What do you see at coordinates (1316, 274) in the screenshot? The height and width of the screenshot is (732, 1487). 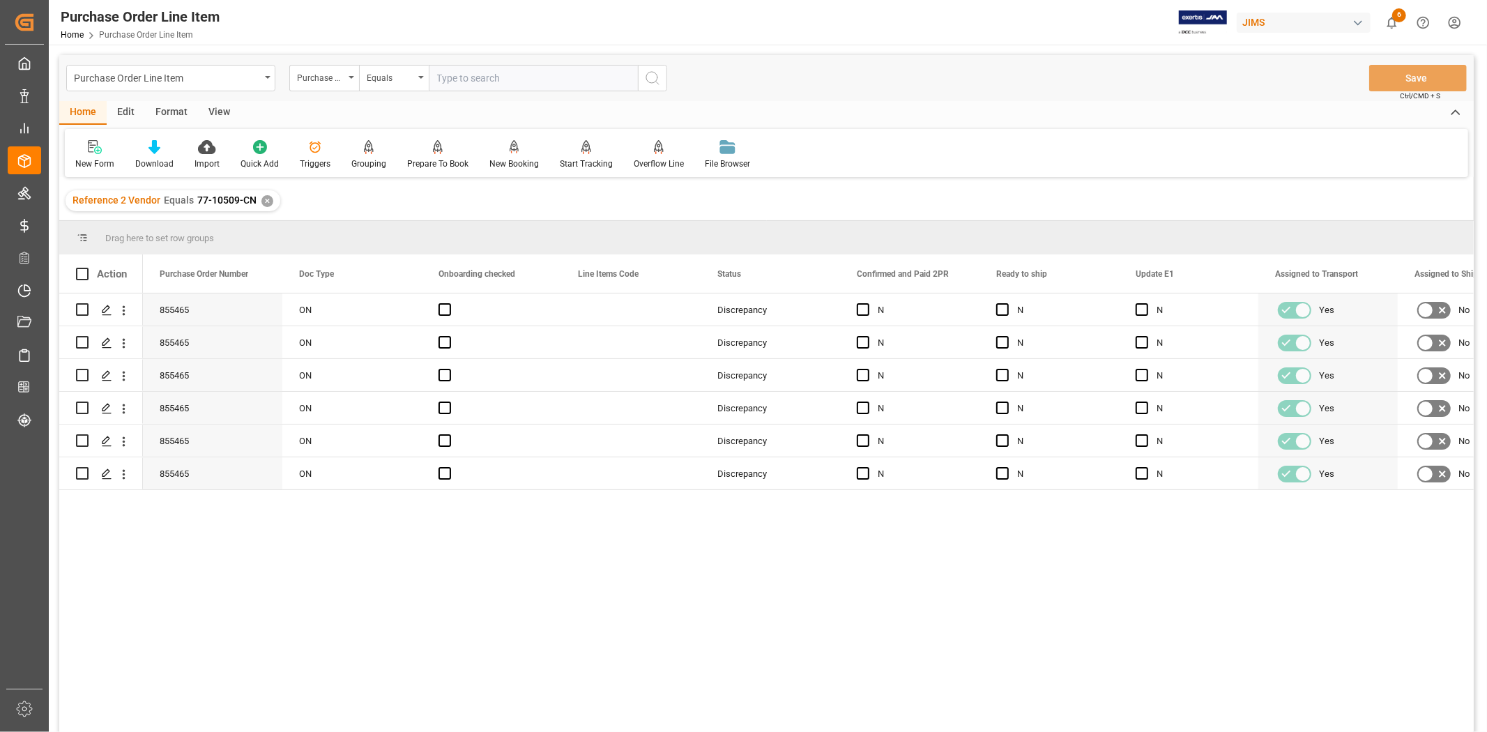 I see `span: Assigned to Transport` at bounding box center [1316, 274].